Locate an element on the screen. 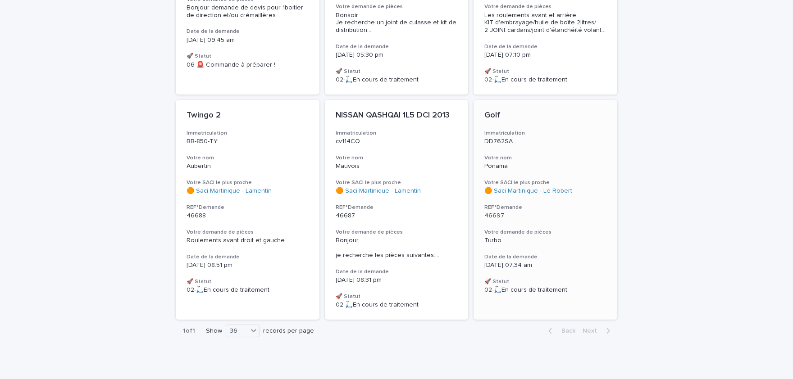  p: 46688 is located at coordinates (247, 216).